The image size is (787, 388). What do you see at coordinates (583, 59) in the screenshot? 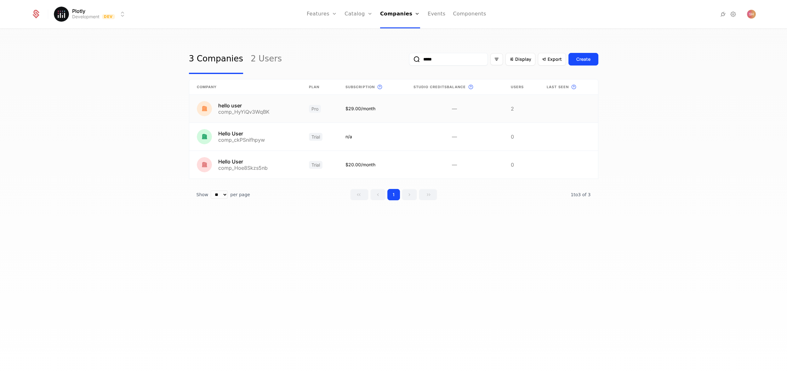
I see `div: Create` at bounding box center [583, 59].